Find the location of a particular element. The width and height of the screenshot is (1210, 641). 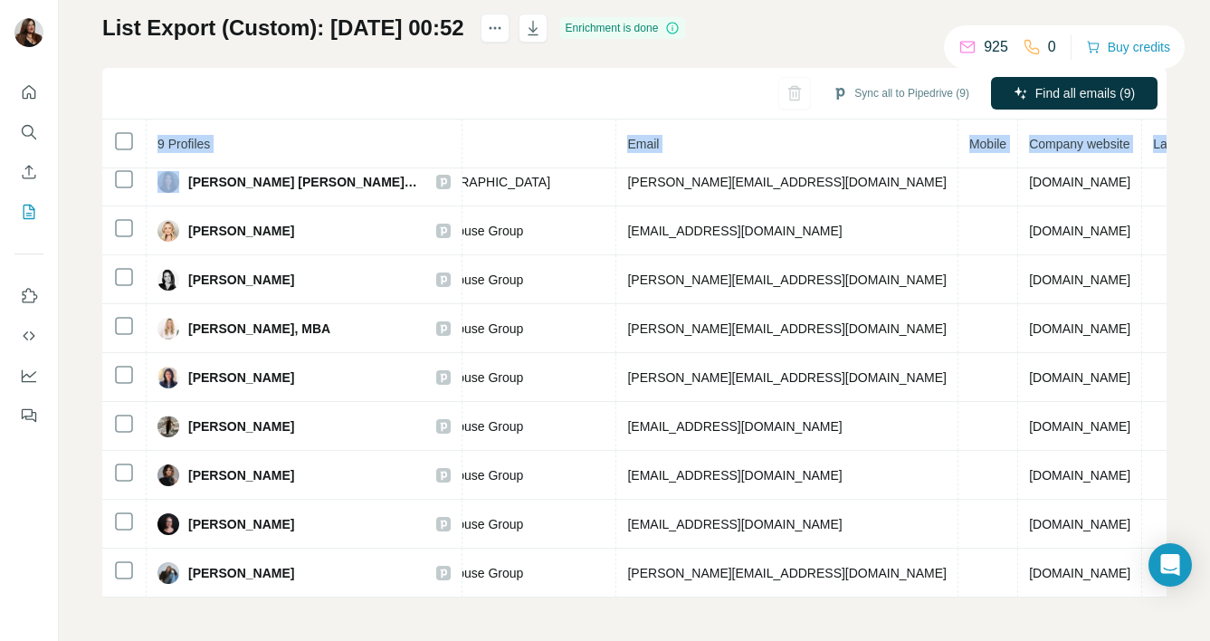

p: 925 is located at coordinates (996, 47).